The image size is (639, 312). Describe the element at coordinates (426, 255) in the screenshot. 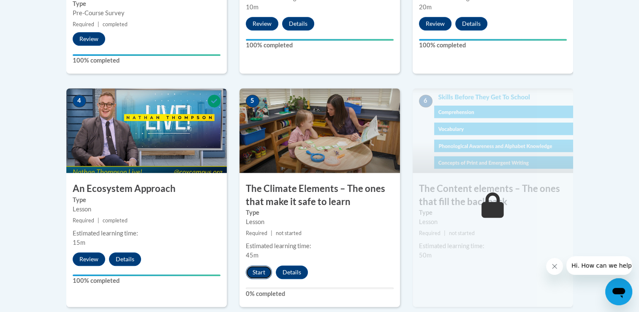

I see `span: 50m` at that location.